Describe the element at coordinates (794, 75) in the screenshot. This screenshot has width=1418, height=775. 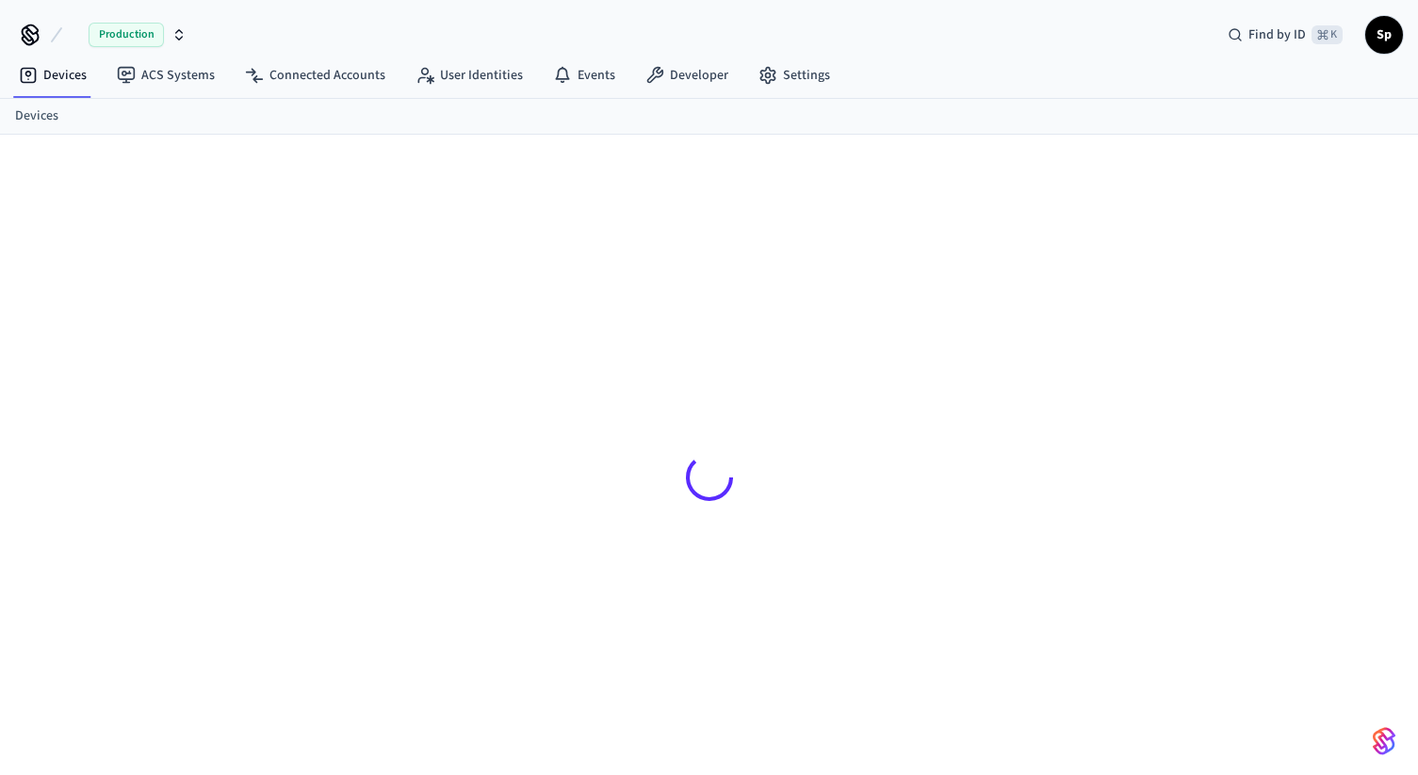
I see `a: Settings` at that location.